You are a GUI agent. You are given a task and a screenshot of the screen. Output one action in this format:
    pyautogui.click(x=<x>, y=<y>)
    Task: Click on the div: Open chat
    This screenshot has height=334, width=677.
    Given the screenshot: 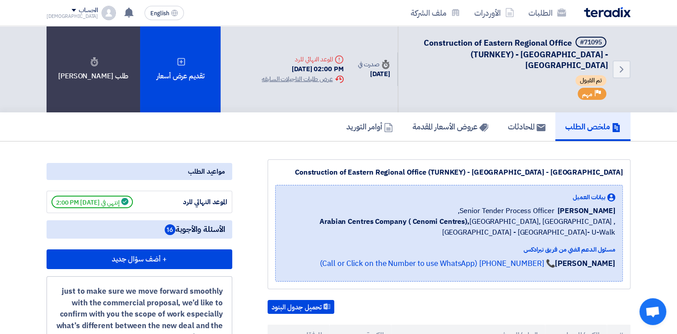 What is the action you would take?
    pyautogui.click(x=653, y=311)
    